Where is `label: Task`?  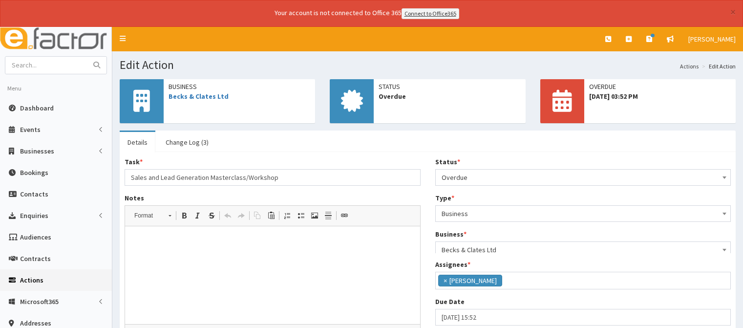
label: Task is located at coordinates (133, 162).